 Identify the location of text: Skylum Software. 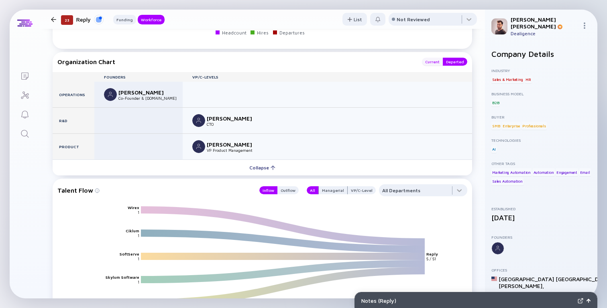
(122, 278).